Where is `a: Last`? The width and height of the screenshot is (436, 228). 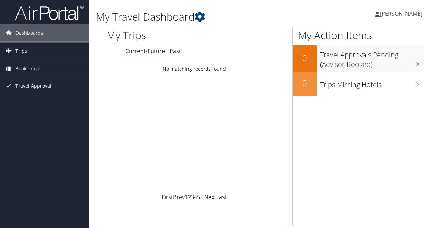 a: Last is located at coordinates (222, 197).